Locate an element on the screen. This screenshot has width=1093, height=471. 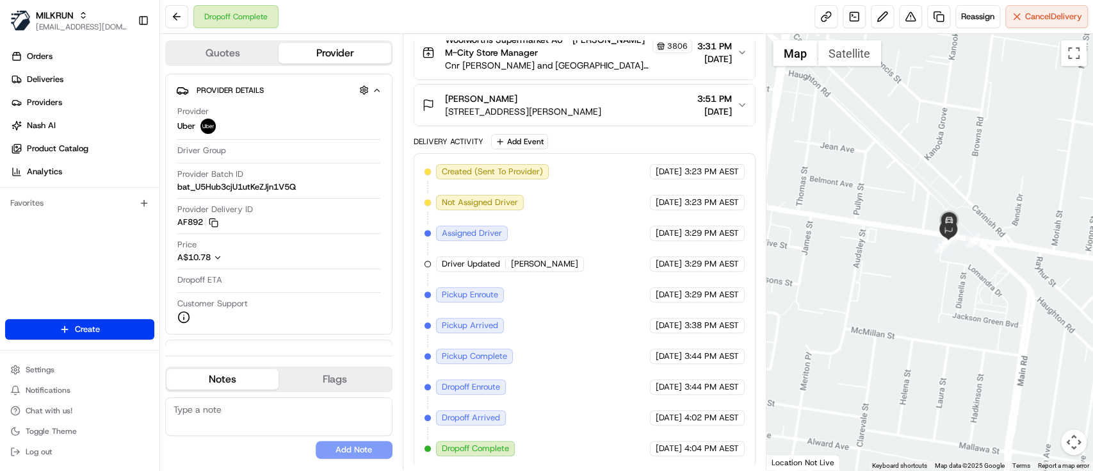
span: Dropoff Arrived is located at coordinates (471, 417).